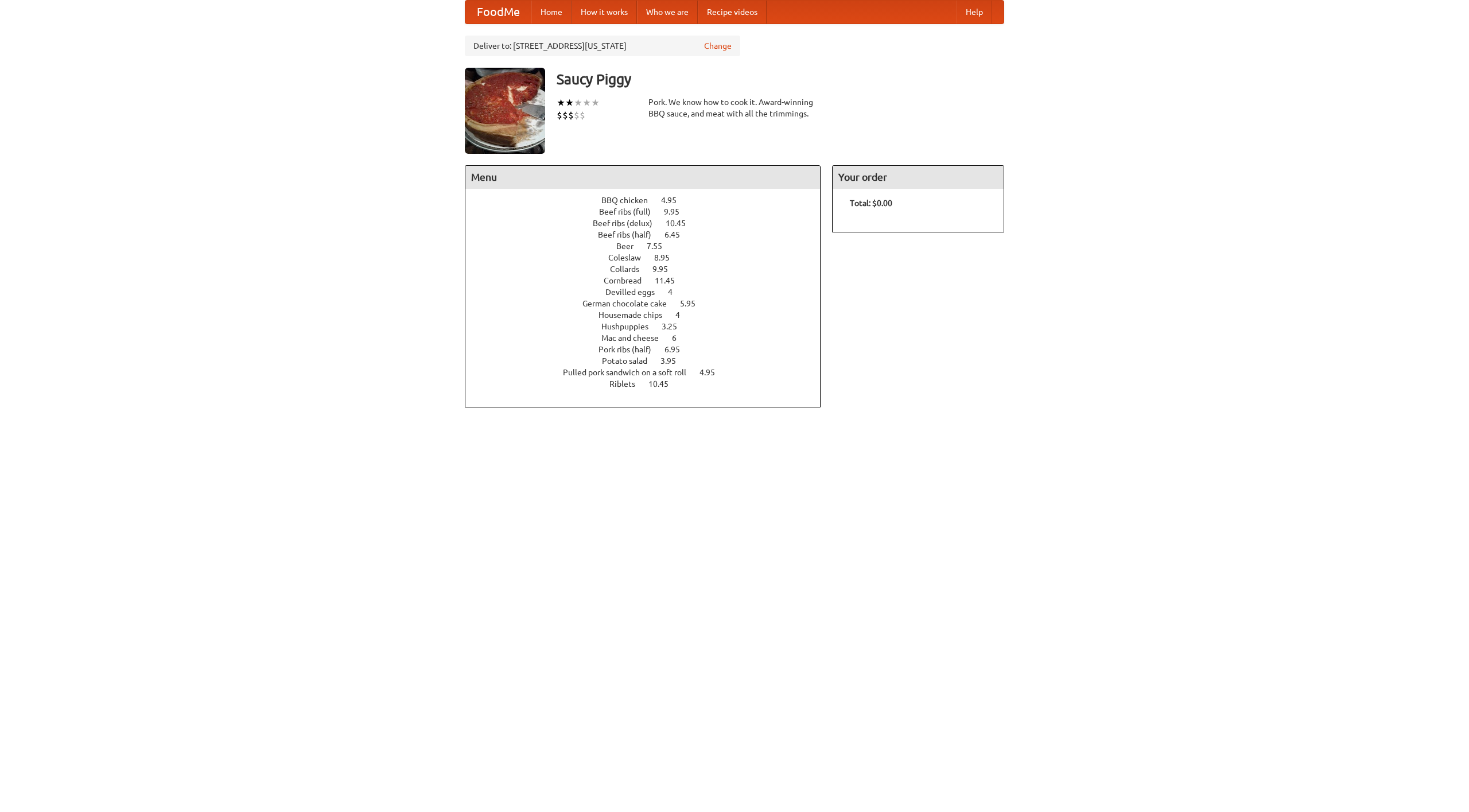 The image size is (1469, 812). What do you see at coordinates (630, 200) in the screenshot?
I see `span: BBQ chicken` at bounding box center [630, 200].